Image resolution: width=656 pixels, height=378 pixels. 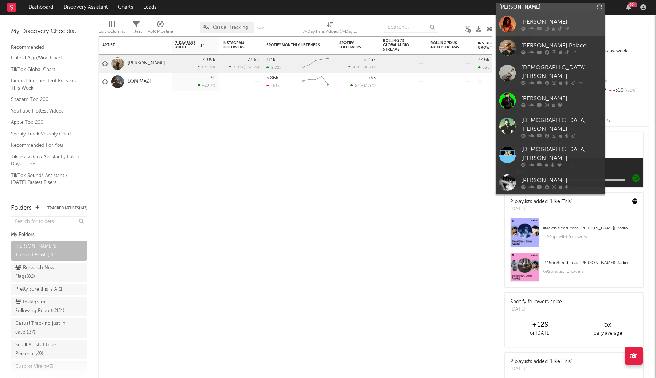 What do you see at coordinates (46, 145) in the screenshot?
I see `a: Recommended For You` at bounding box center [46, 145].